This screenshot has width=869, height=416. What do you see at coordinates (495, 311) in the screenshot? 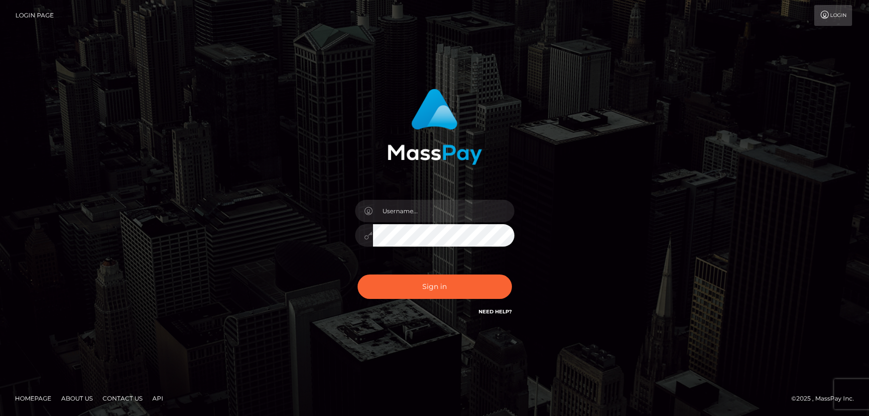
I see `a: Need Help?` at bounding box center [495, 311].